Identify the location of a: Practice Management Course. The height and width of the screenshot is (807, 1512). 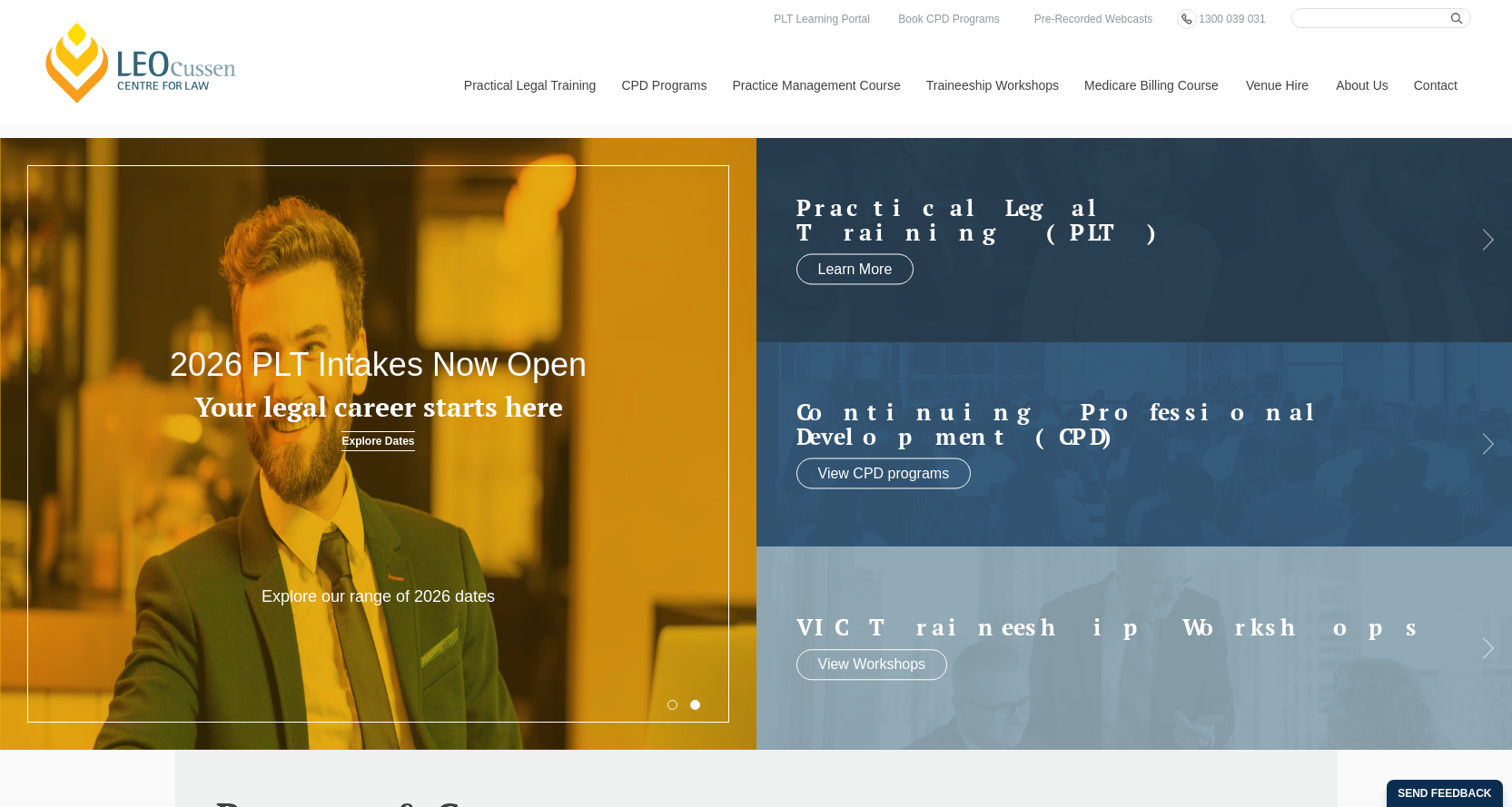
(816, 85).